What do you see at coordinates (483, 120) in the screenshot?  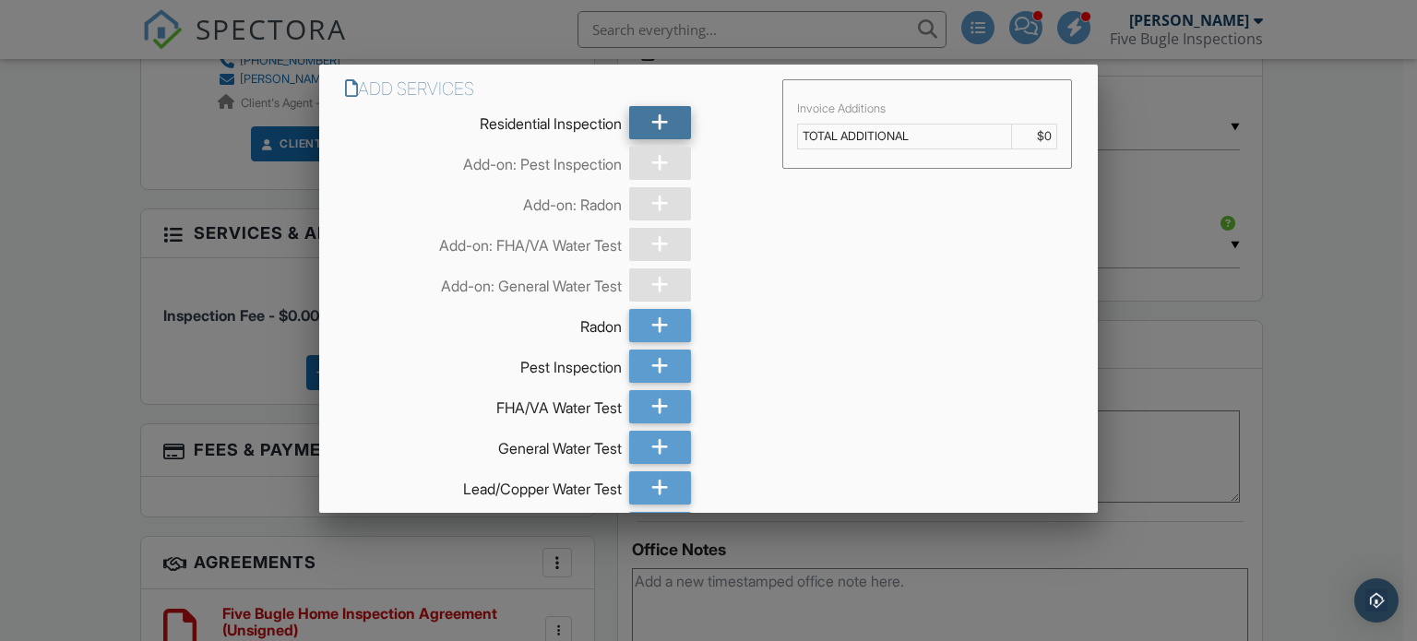 I see `div: Residential Inspection` at bounding box center [483, 120].